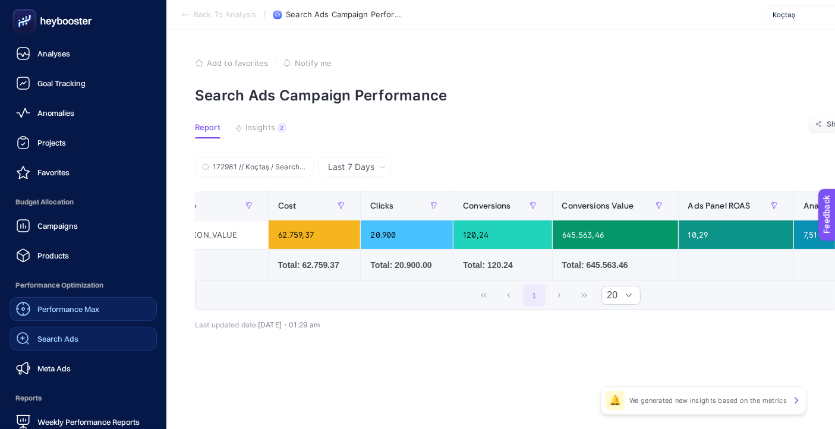 The height and width of the screenshot is (429, 835). Describe the element at coordinates (282, 128) in the screenshot. I see `div: 2` at that location.